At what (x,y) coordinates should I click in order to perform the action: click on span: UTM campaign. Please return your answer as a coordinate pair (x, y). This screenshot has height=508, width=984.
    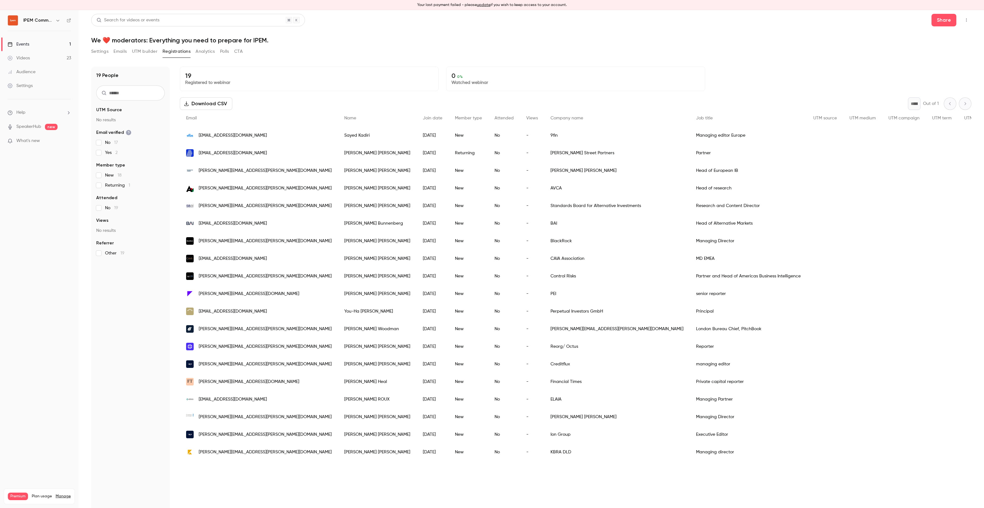
    Looking at the image, I should click on (904, 118).